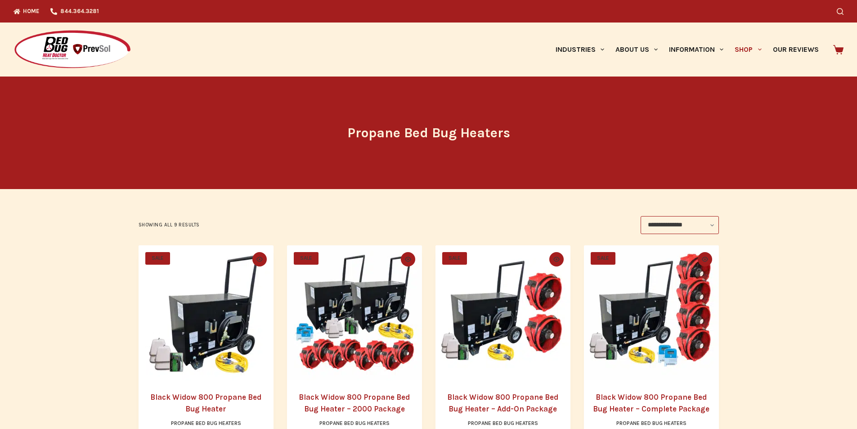  I want to click on a: Black Widow 800 Propane Bed Bug Heater – 2000 Package, so click(354, 403).